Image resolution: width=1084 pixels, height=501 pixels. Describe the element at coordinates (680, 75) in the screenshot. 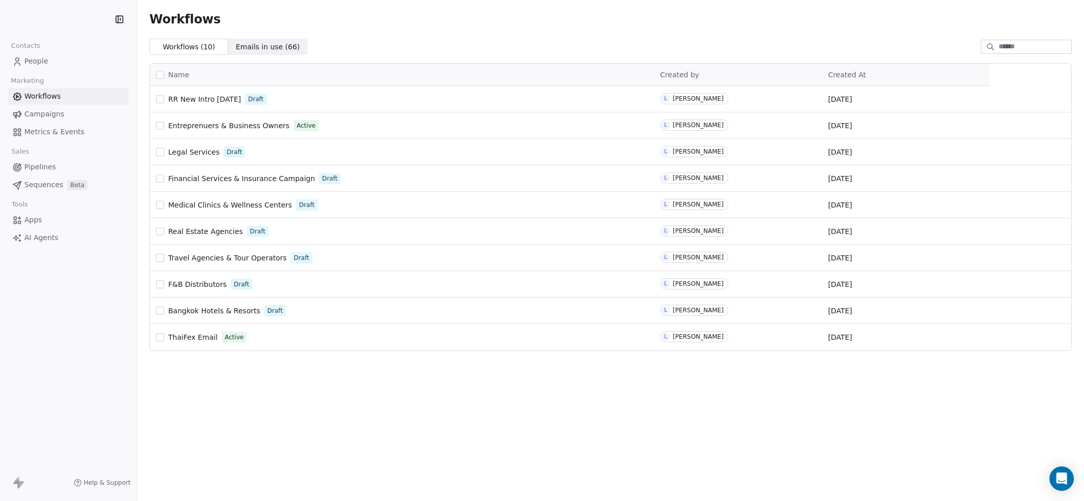

I see `span: Created by` at that location.